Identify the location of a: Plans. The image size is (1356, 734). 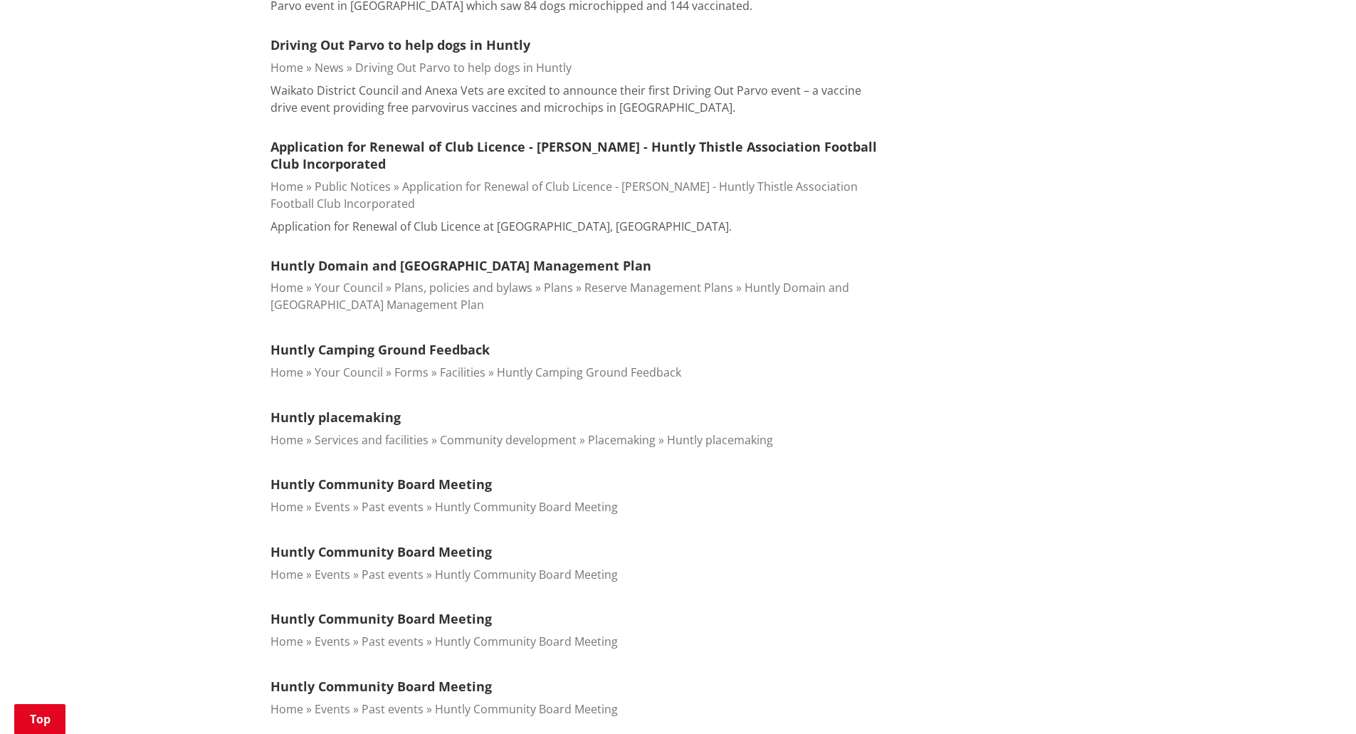
(558, 288).